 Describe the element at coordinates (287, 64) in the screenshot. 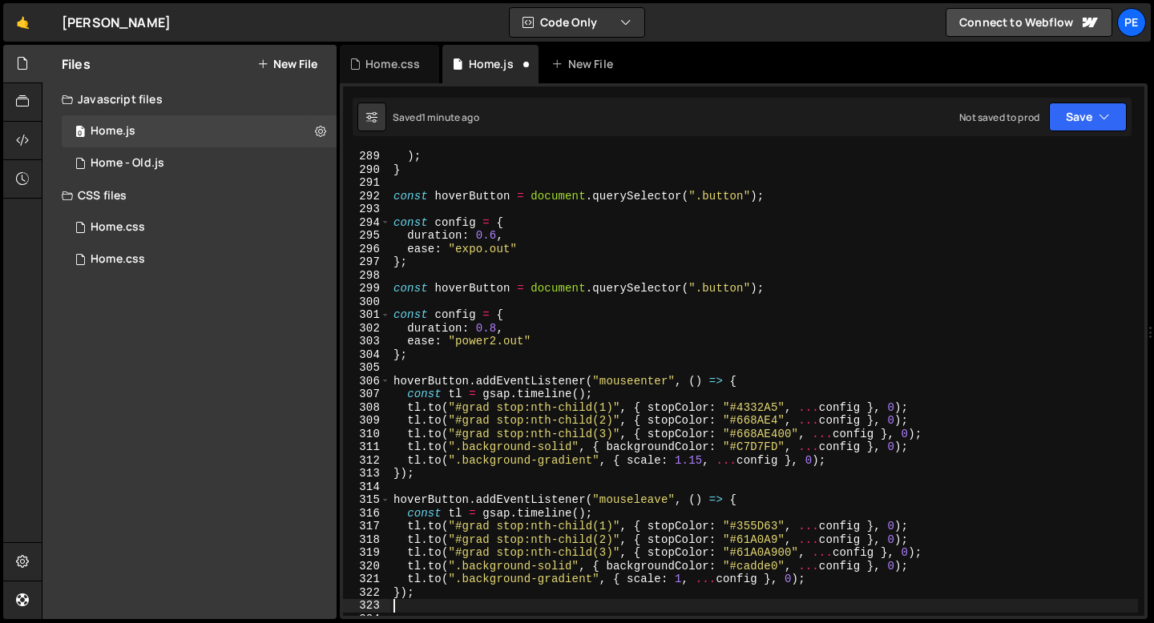

I see `button: New File` at that location.